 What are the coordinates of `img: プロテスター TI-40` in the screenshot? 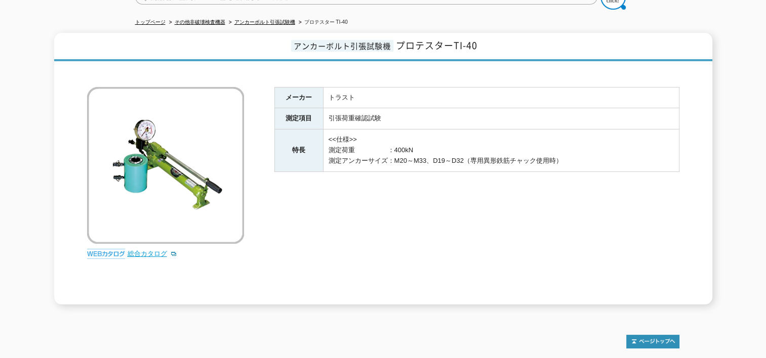 It's located at (166, 166).